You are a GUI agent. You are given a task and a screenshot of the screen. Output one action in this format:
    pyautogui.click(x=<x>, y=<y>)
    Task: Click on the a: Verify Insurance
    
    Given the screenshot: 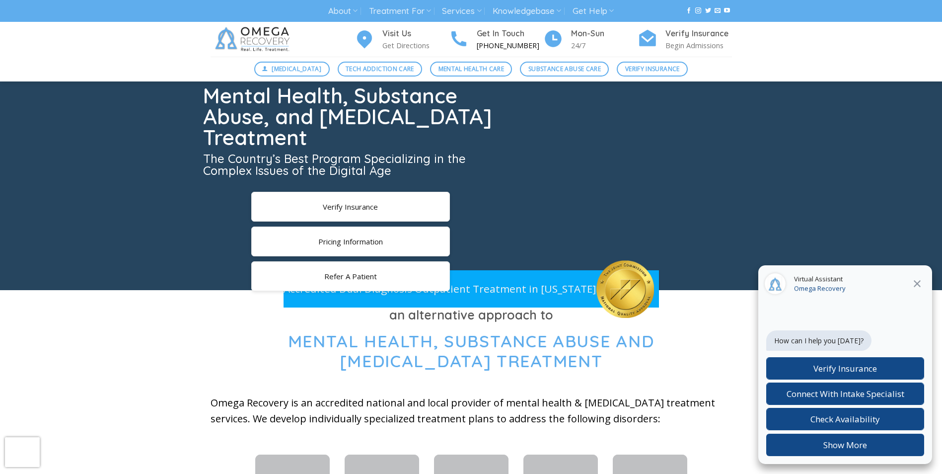 What is the action you would take?
    pyautogui.click(x=652, y=69)
    